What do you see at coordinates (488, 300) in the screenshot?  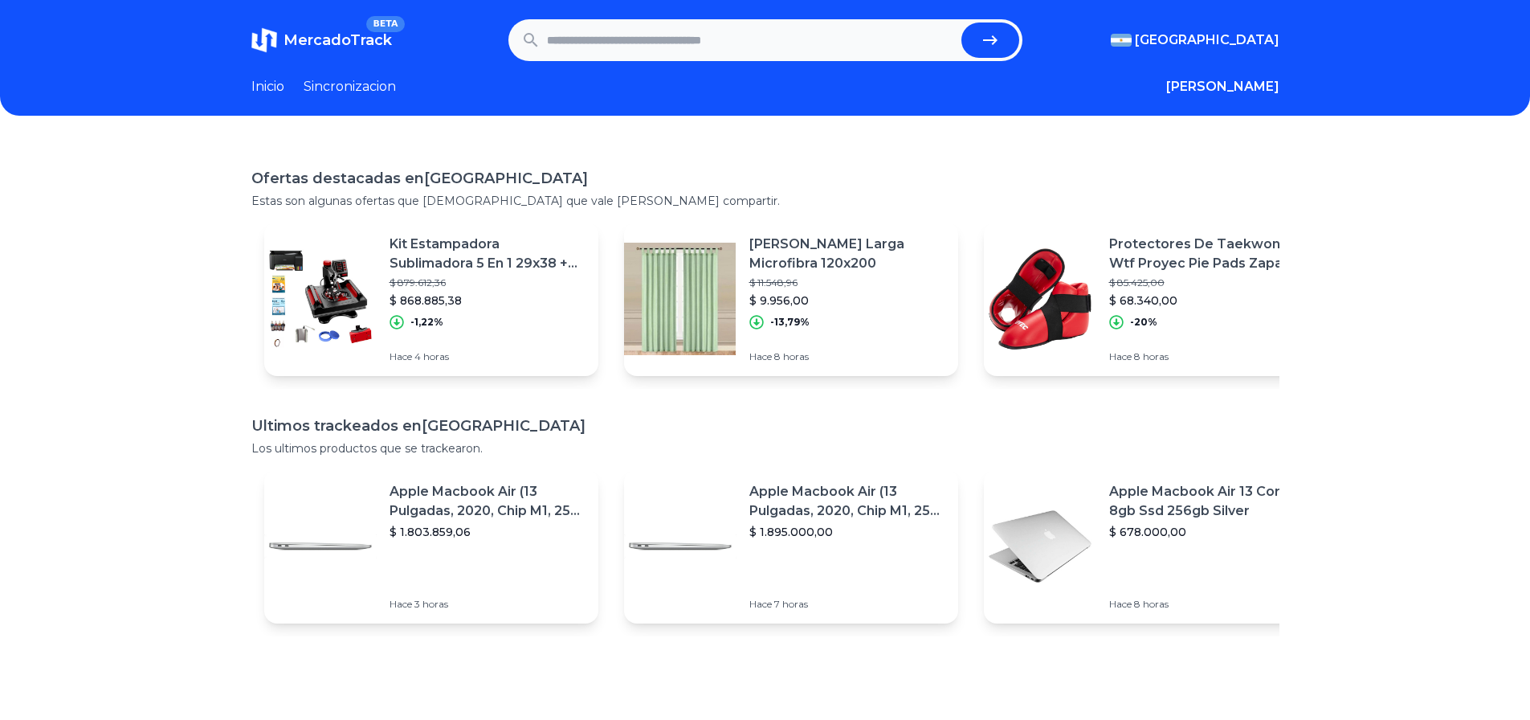 I see `p: $ 868.885,38` at bounding box center [488, 300].